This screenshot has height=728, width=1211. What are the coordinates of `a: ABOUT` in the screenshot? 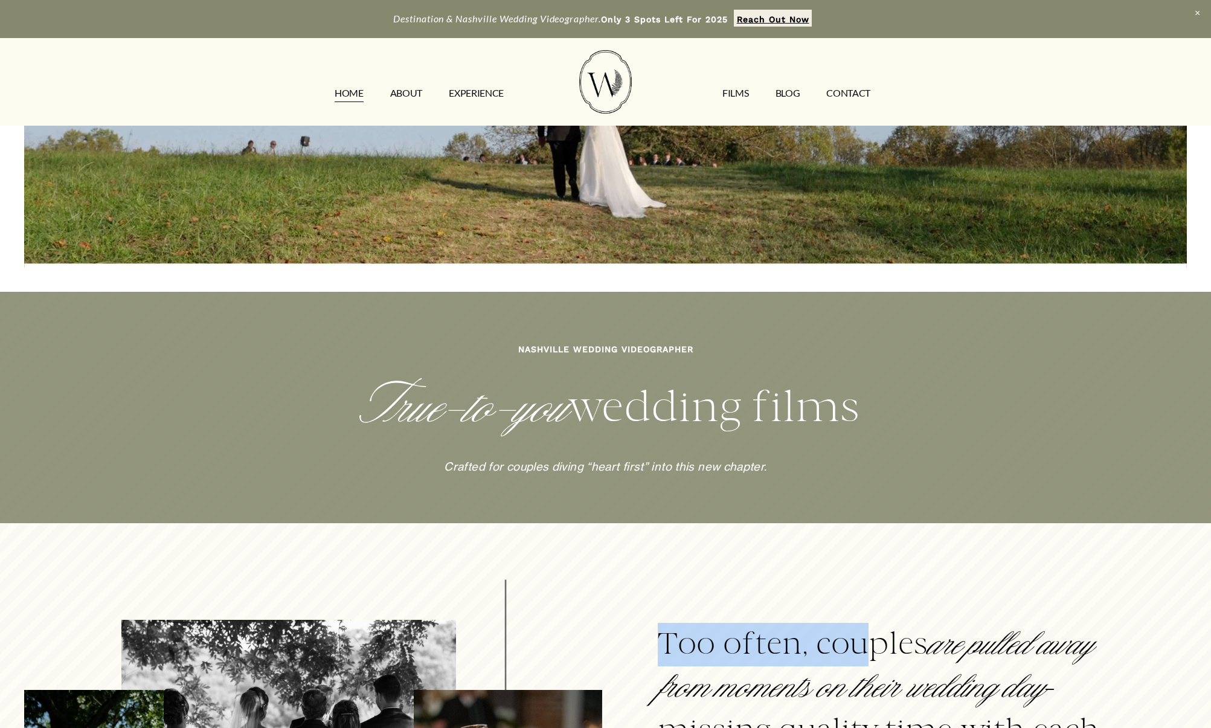 It's located at (406, 93).